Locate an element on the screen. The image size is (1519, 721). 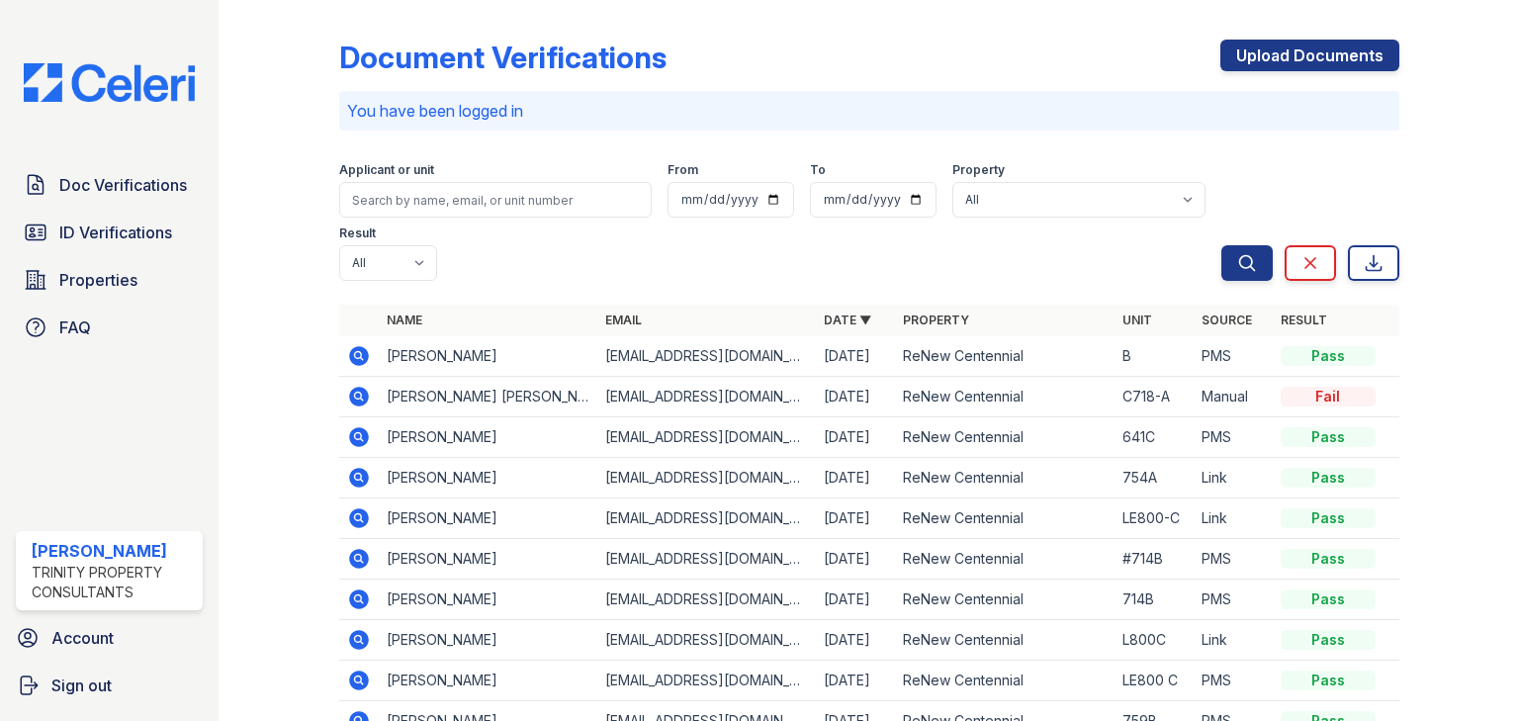
a: FAQ is located at coordinates (109, 327).